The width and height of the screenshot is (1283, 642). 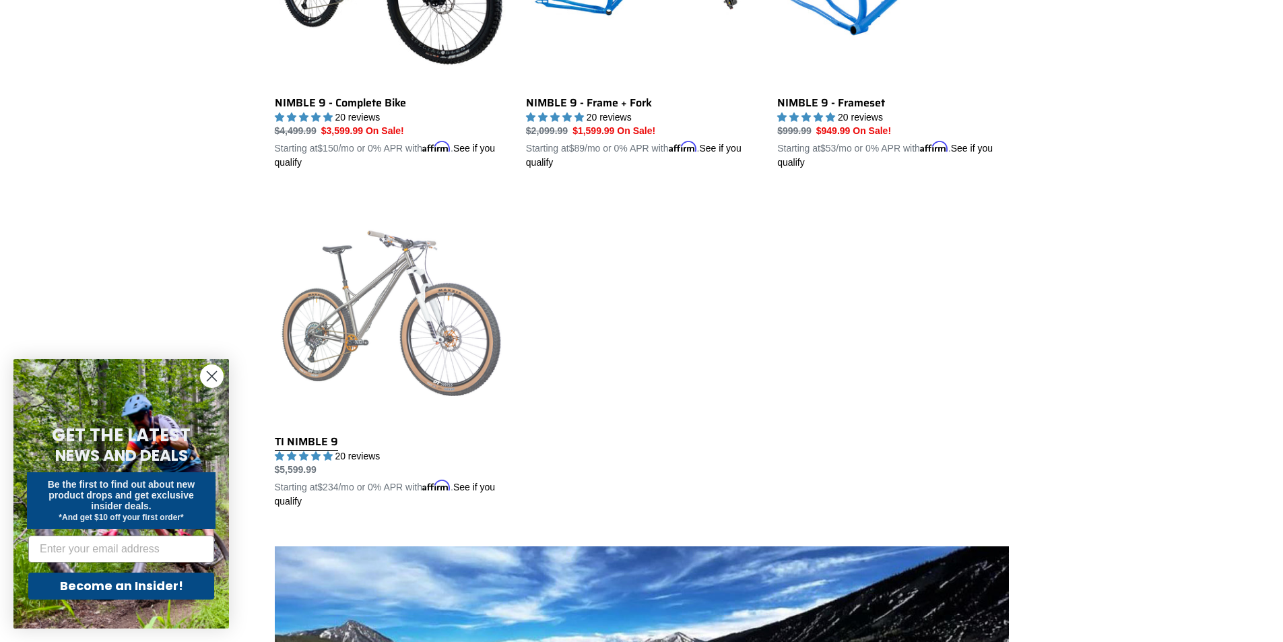 I want to click on button: Become an Insider!, so click(x=121, y=586).